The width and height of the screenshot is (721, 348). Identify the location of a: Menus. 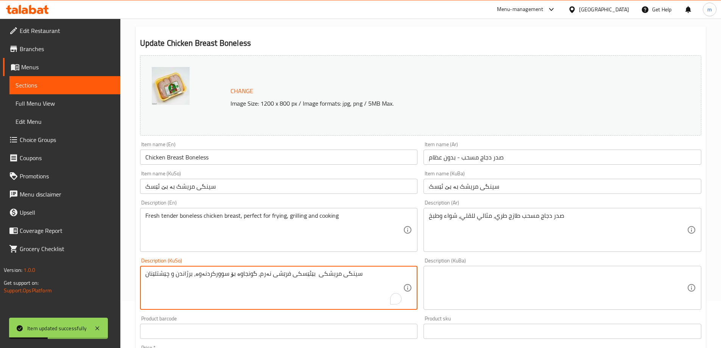
(62, 67).